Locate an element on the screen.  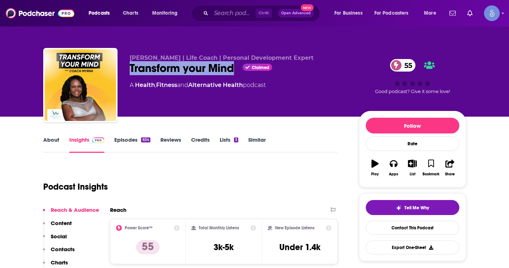
div: List is located at coordinates (413, 174).